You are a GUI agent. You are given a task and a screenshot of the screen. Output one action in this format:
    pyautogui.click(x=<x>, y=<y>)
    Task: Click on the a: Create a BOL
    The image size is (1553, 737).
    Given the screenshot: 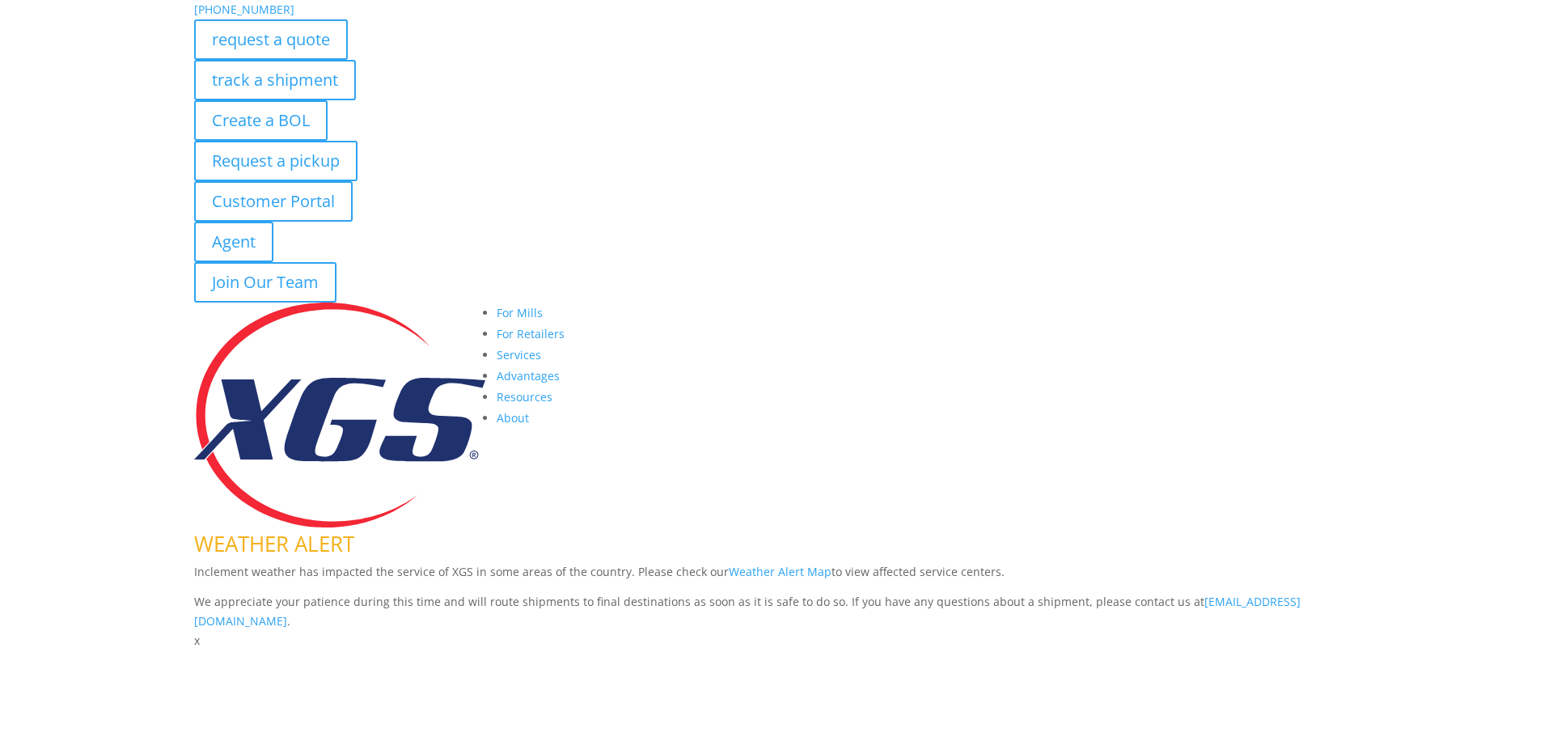 What is the action you would take?
    pyautogui.click(x=260, y=121)
    